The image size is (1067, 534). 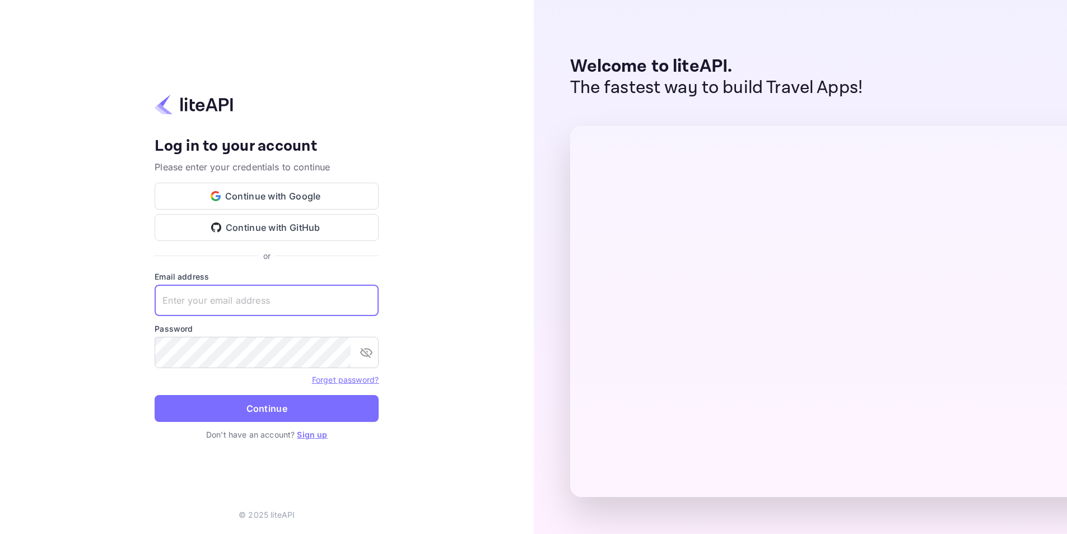 What do you see at coordinates (267, 196) in the screenshot?
I see `button: Continue with Google` at bounding box center [267, 196].